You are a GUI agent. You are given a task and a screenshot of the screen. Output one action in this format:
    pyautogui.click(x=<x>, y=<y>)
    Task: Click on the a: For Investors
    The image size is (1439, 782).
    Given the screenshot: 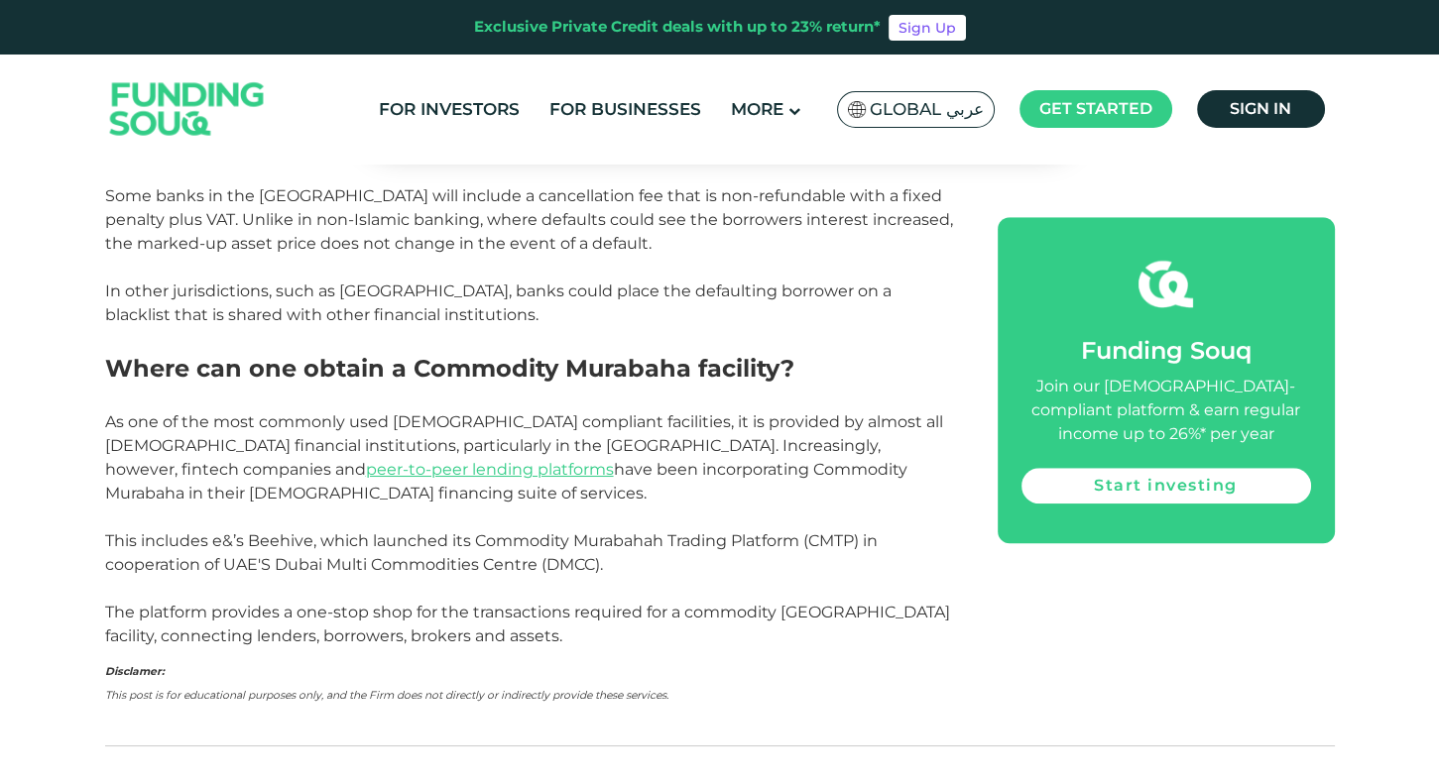 What is the action you would take?
    pyautogui.click(x=449, y=109)
    